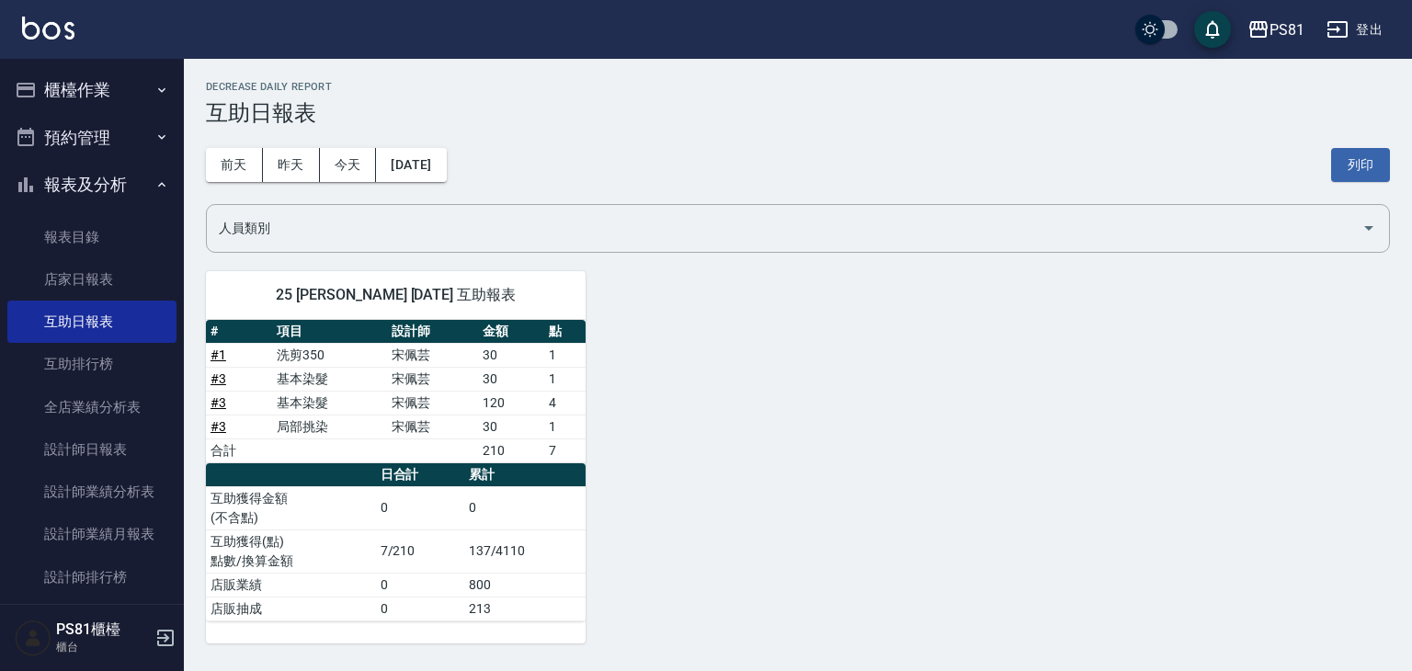 The image size is (1412, 671). What do you see at coordinates (432, 332) in the screenshot?
I see `th: 設計師` at bounding box center [432, 332].